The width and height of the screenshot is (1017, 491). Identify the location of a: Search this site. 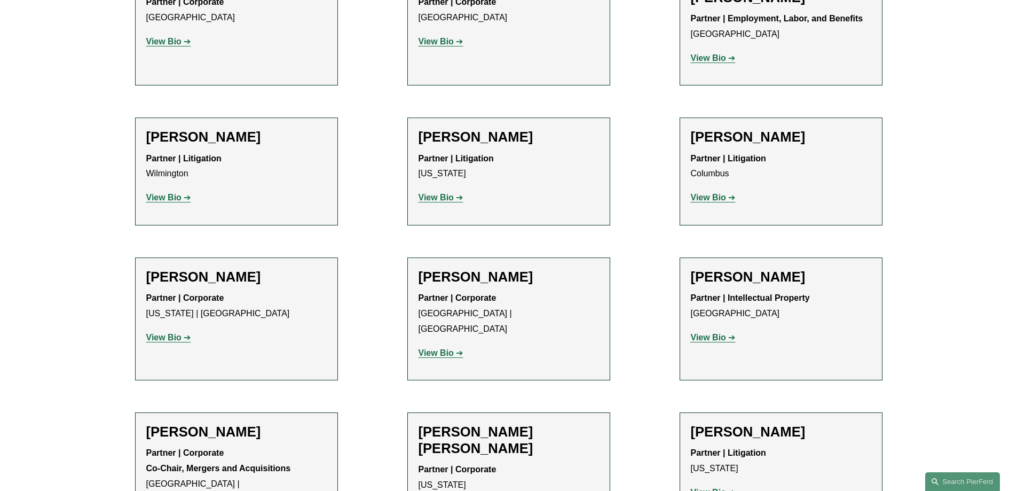
(962, 481).